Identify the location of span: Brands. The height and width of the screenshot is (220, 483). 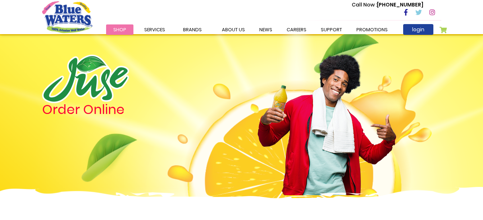
(192, 29).